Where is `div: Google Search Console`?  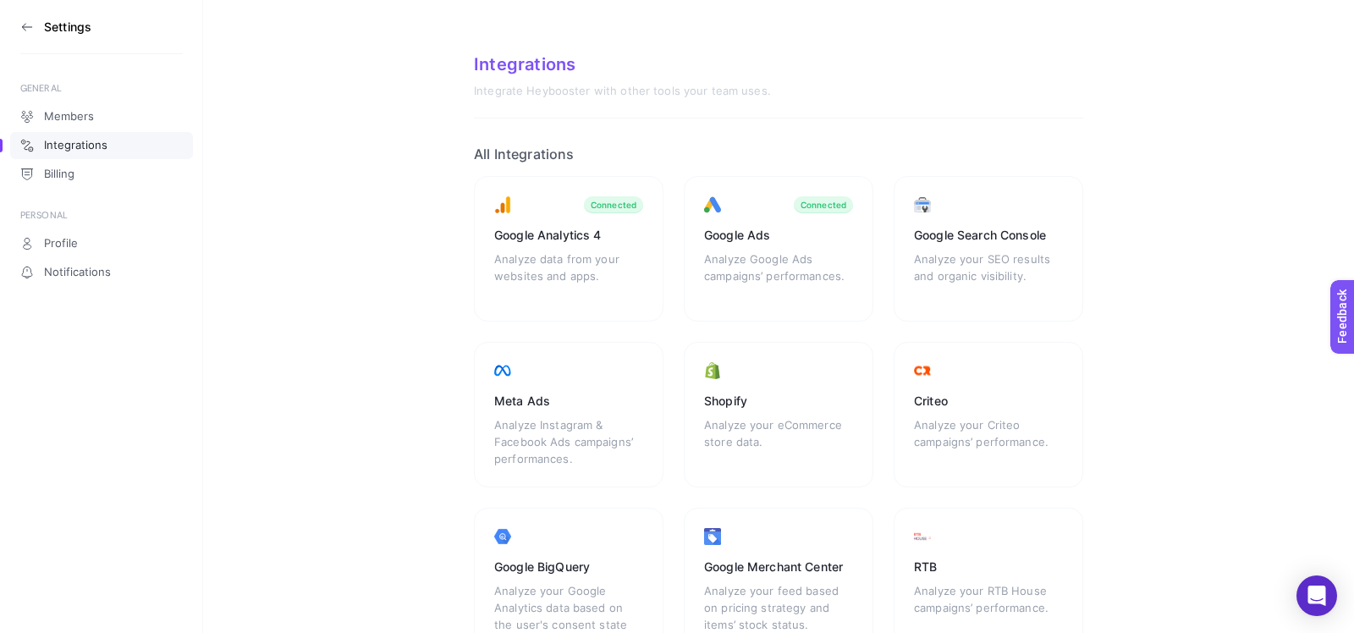 div: Google Search Console is located at coordinates (989, 235).